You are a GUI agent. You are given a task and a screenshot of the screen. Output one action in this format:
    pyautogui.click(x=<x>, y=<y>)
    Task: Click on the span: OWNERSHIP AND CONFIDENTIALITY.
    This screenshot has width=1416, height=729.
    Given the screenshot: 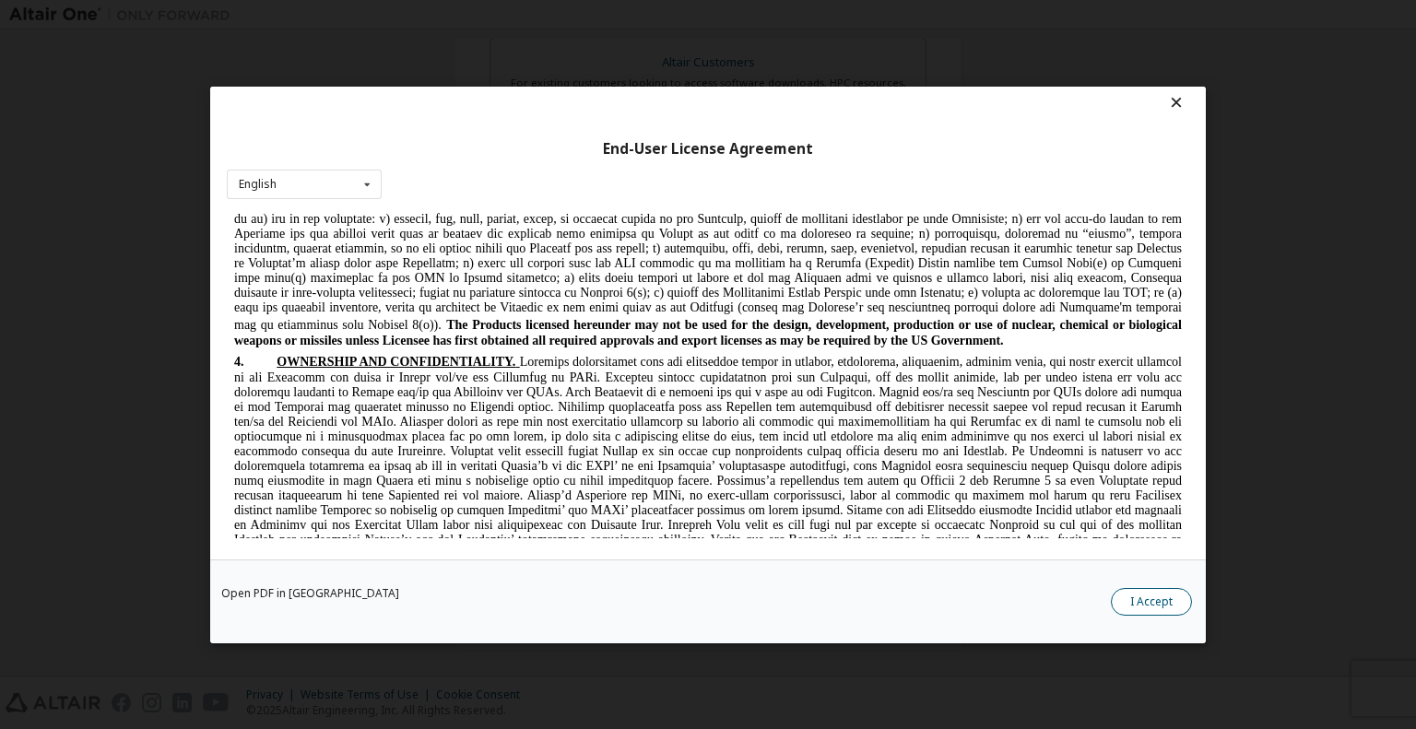 What is the action you would take?
    pyautogui.click(x=169, y=151)
    